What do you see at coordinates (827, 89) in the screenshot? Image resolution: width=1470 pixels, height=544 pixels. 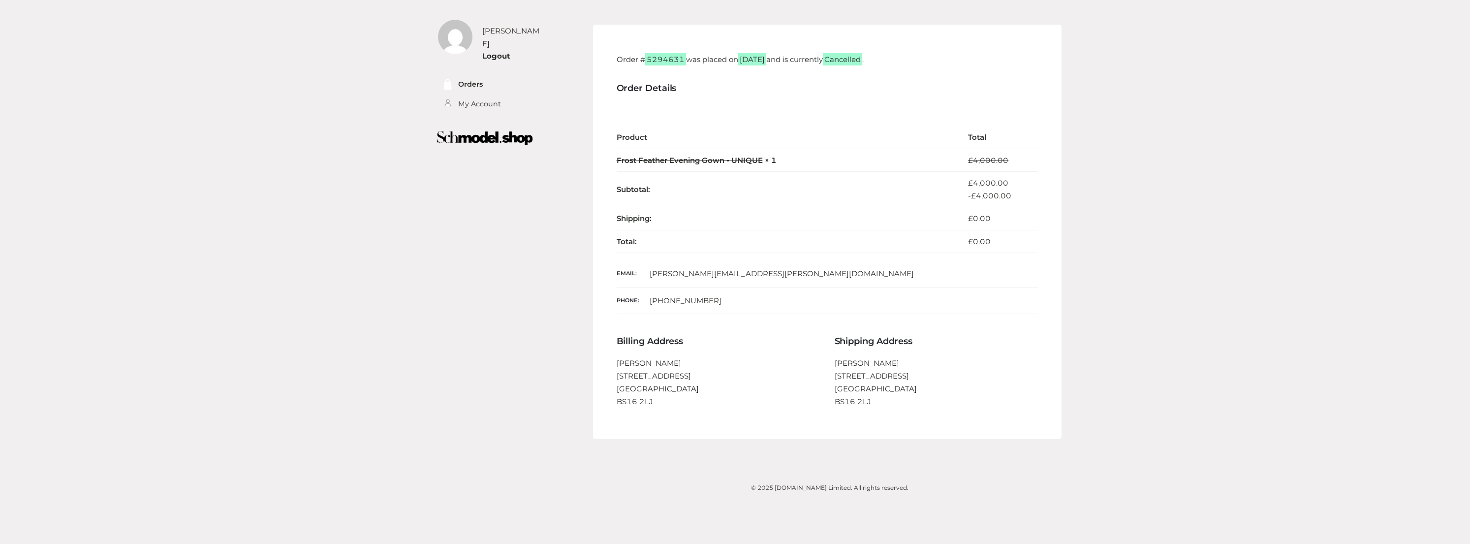 I see `h3: Order Details` at bounding box center [827, 89].